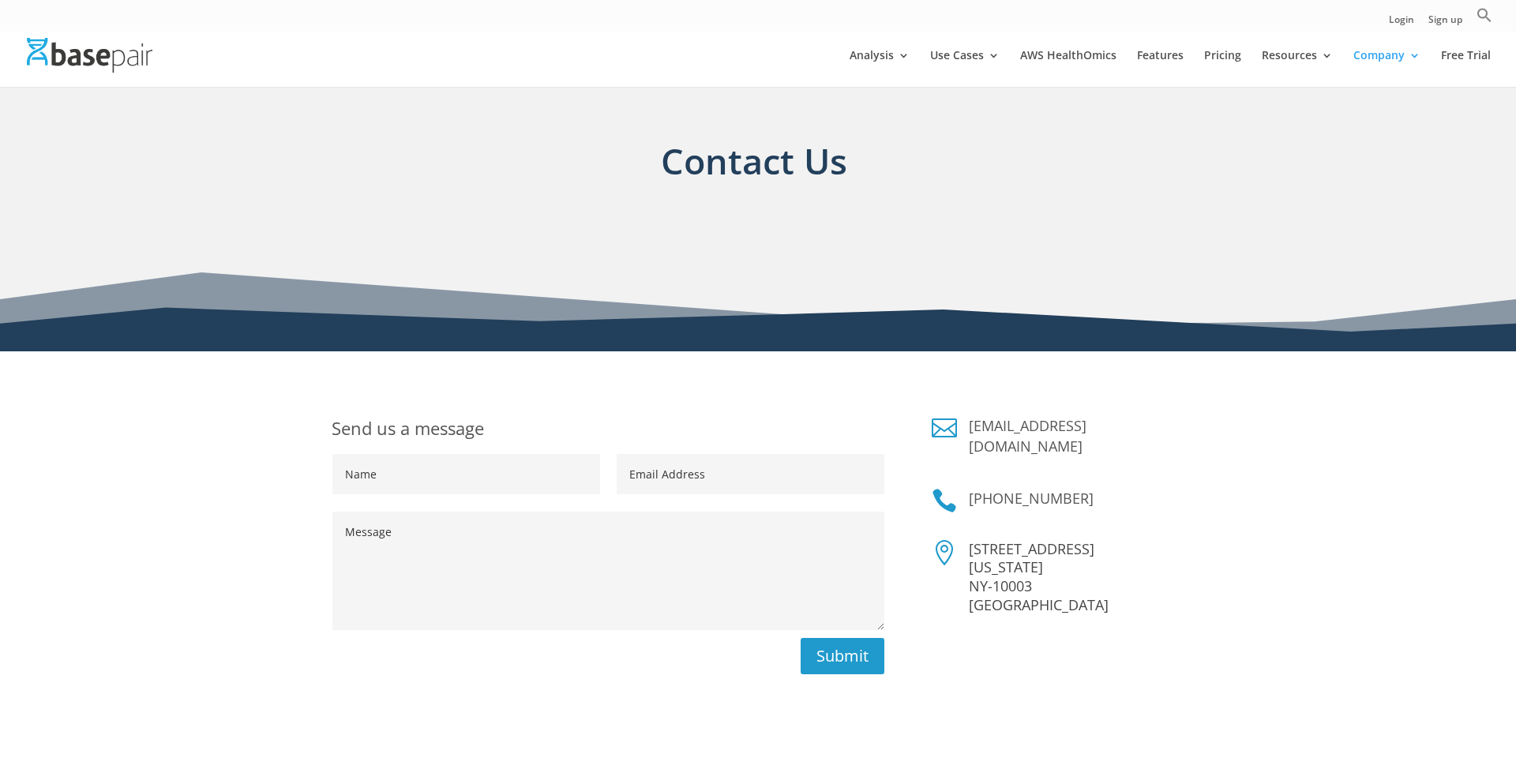 The height and width of the screenshot is (784, 1516). I want to click on button: Submit, so click(842, 656).